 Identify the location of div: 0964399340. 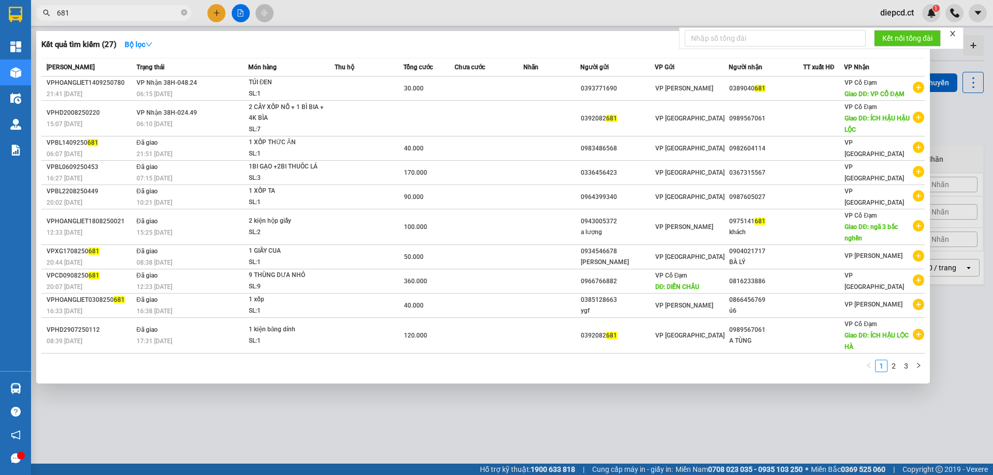
(617, 197).